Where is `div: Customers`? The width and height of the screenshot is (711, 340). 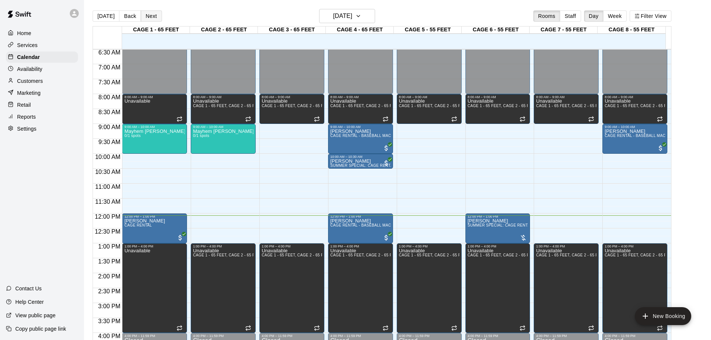 div: Customers is located at coordinates (42, 81).